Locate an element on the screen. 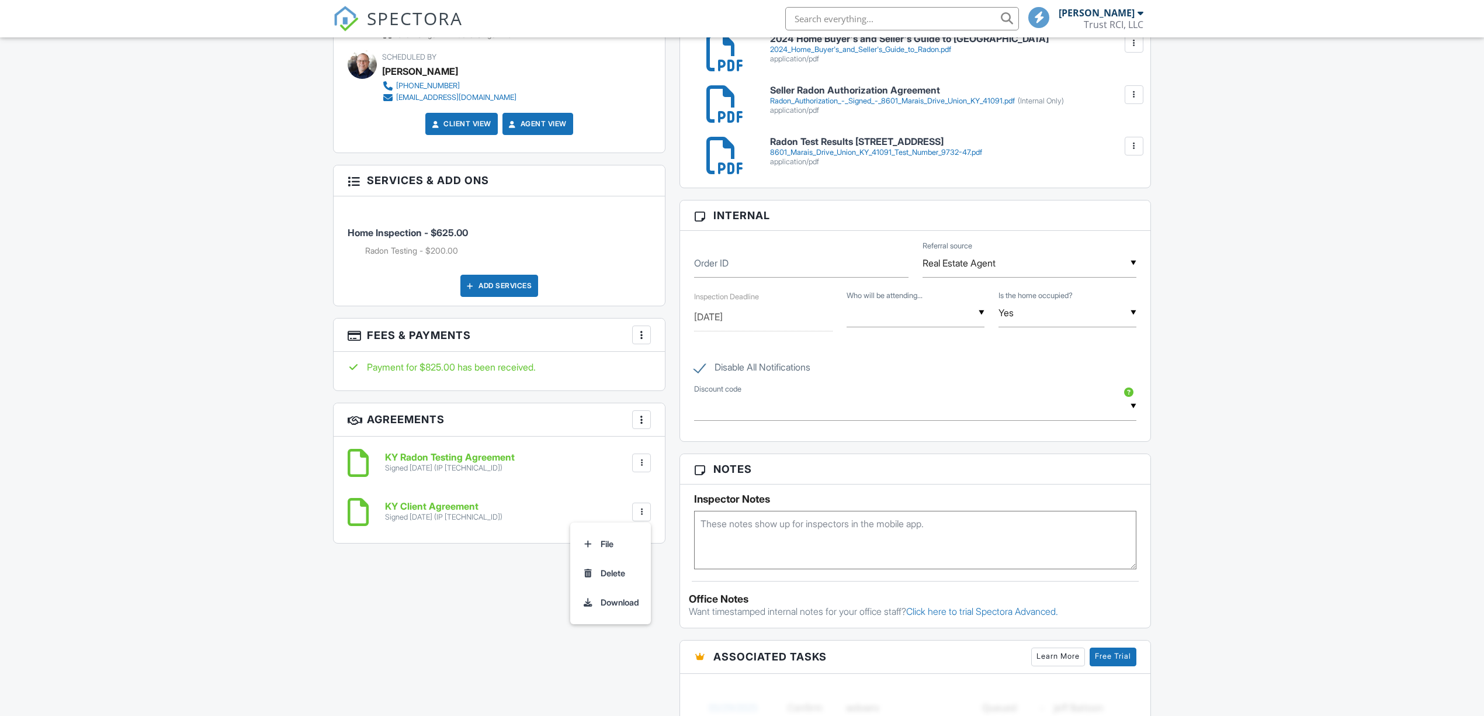  div: Add Services is located at coordinates (499, 286).